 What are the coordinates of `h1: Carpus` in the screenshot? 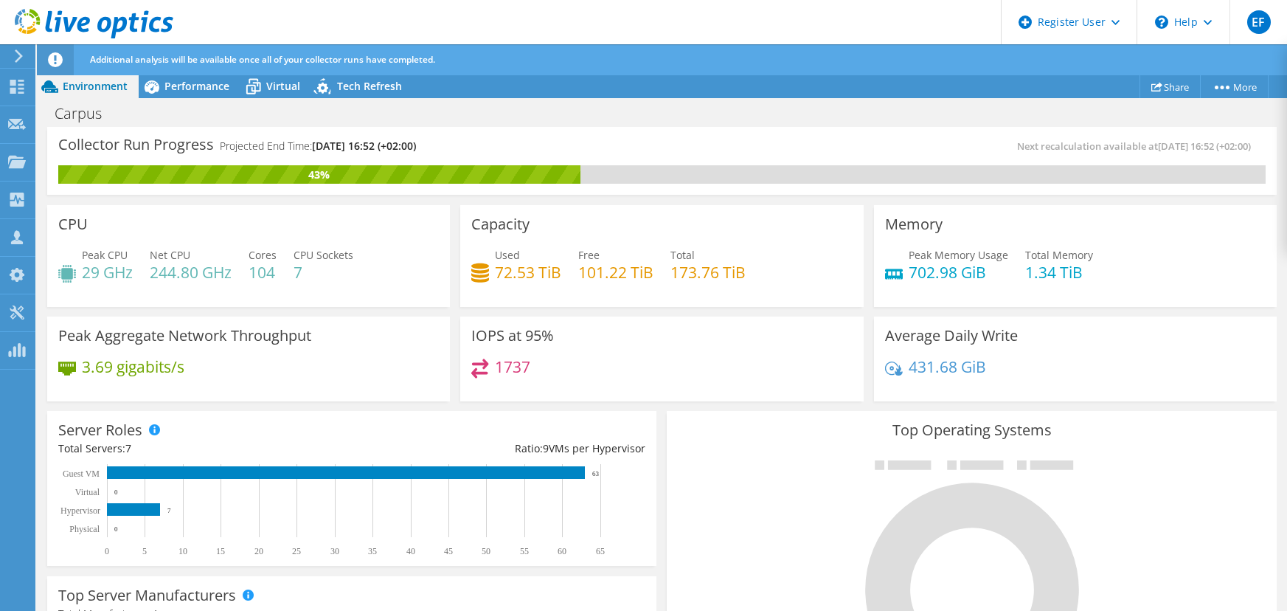 It's located at (86, 114).